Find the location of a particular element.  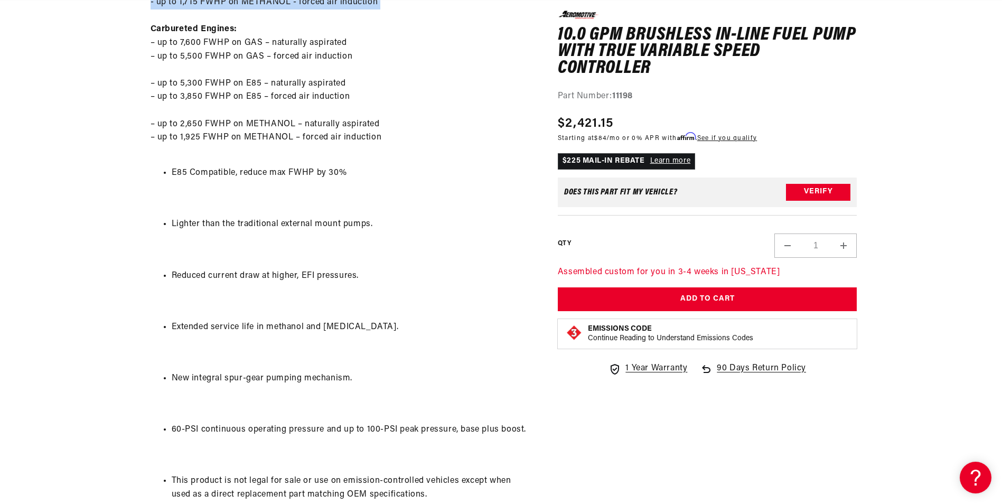

li: 60-PSI continuous operating pressure and up to 100-PSI peak pressure, base plus boost. is located at coordinates (351, 430).